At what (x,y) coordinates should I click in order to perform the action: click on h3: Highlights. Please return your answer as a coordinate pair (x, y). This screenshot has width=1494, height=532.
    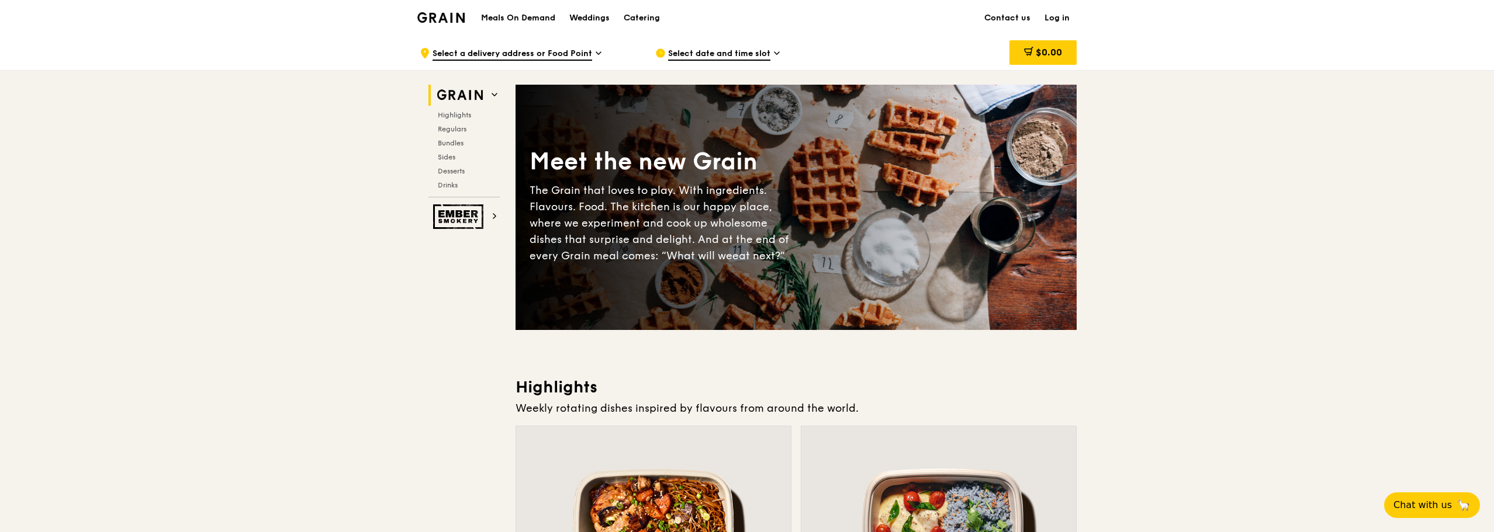
    Looking at the image, I should click on (796, 387).